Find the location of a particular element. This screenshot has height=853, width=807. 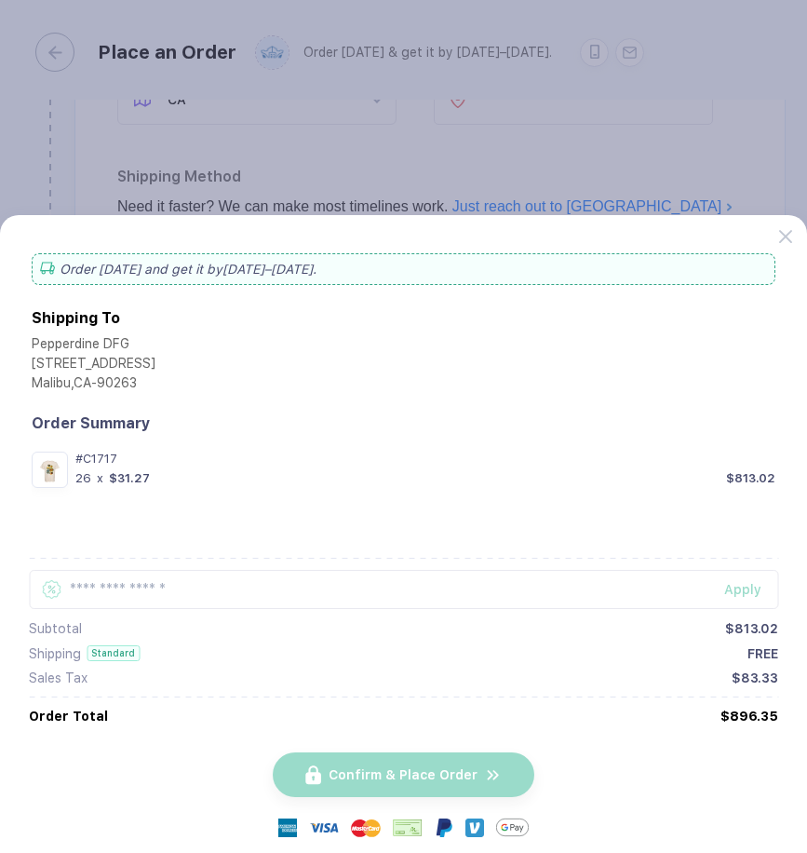

img: GPay is located at coordinates (512, 827).